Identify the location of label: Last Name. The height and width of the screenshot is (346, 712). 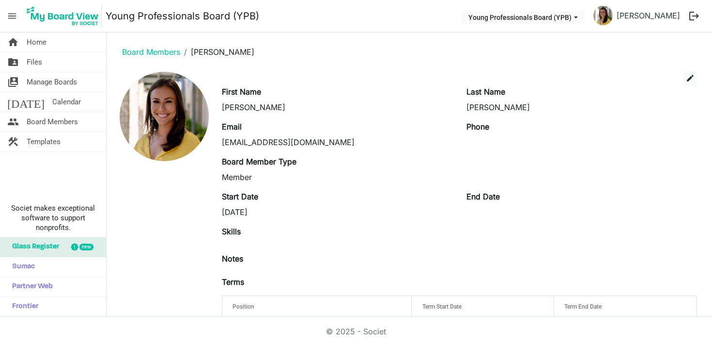
(486, 92).